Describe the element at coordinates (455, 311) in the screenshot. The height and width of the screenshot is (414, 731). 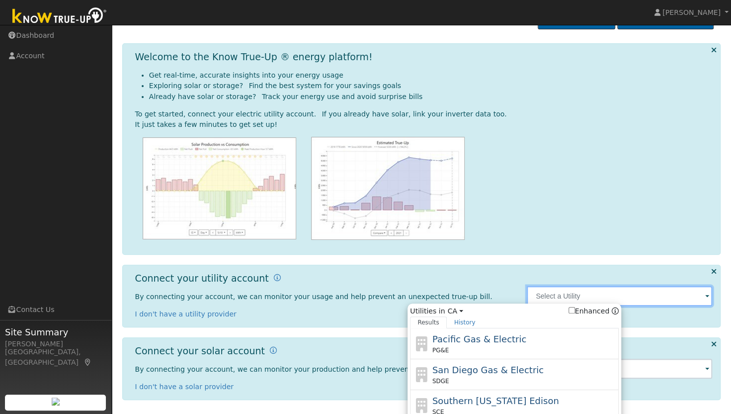
I see `a: CA` at that location.